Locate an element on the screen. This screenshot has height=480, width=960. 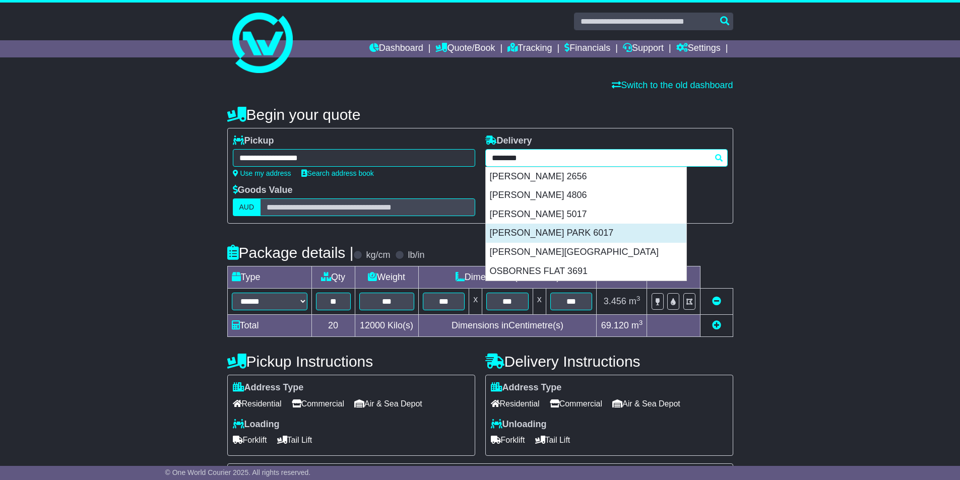
td: Dimensions (L x W x H) is located at coordinates (507, 278).